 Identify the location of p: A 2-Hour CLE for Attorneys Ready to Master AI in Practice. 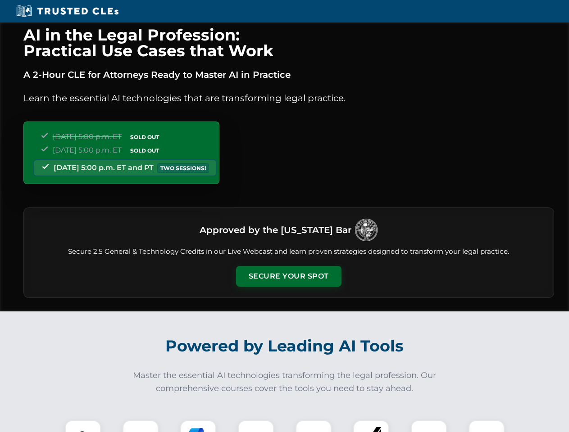
(289, 75).